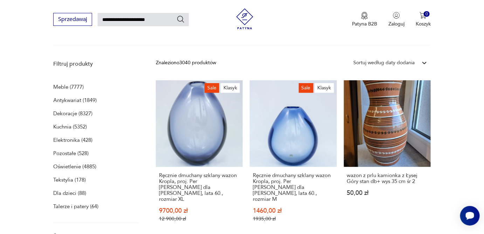 This screenshot has height=234, width=484. What do you see at coordinates (68, 87) in the screenshot?
I see `a: Meble (7777)` at bounding box center [68, 87].